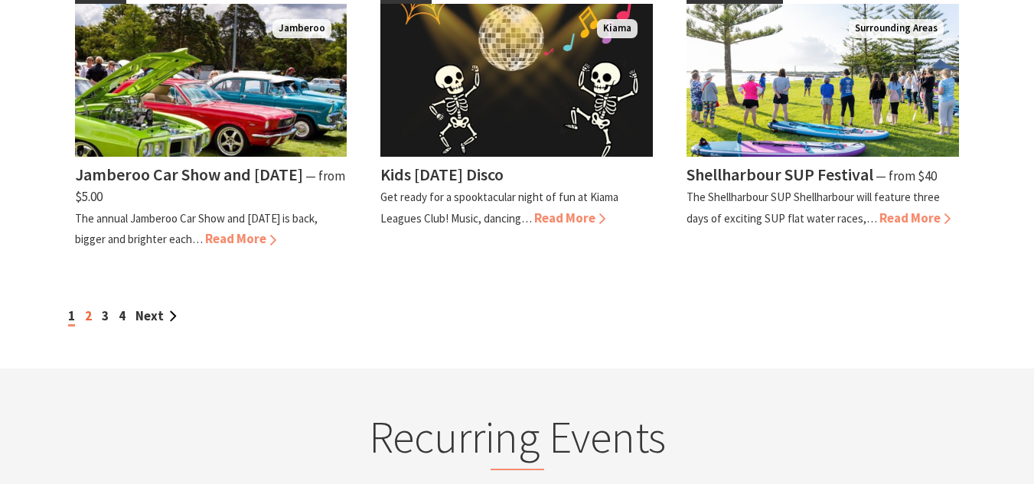  I want to click on span: Jamberoo, so click(301, 28).